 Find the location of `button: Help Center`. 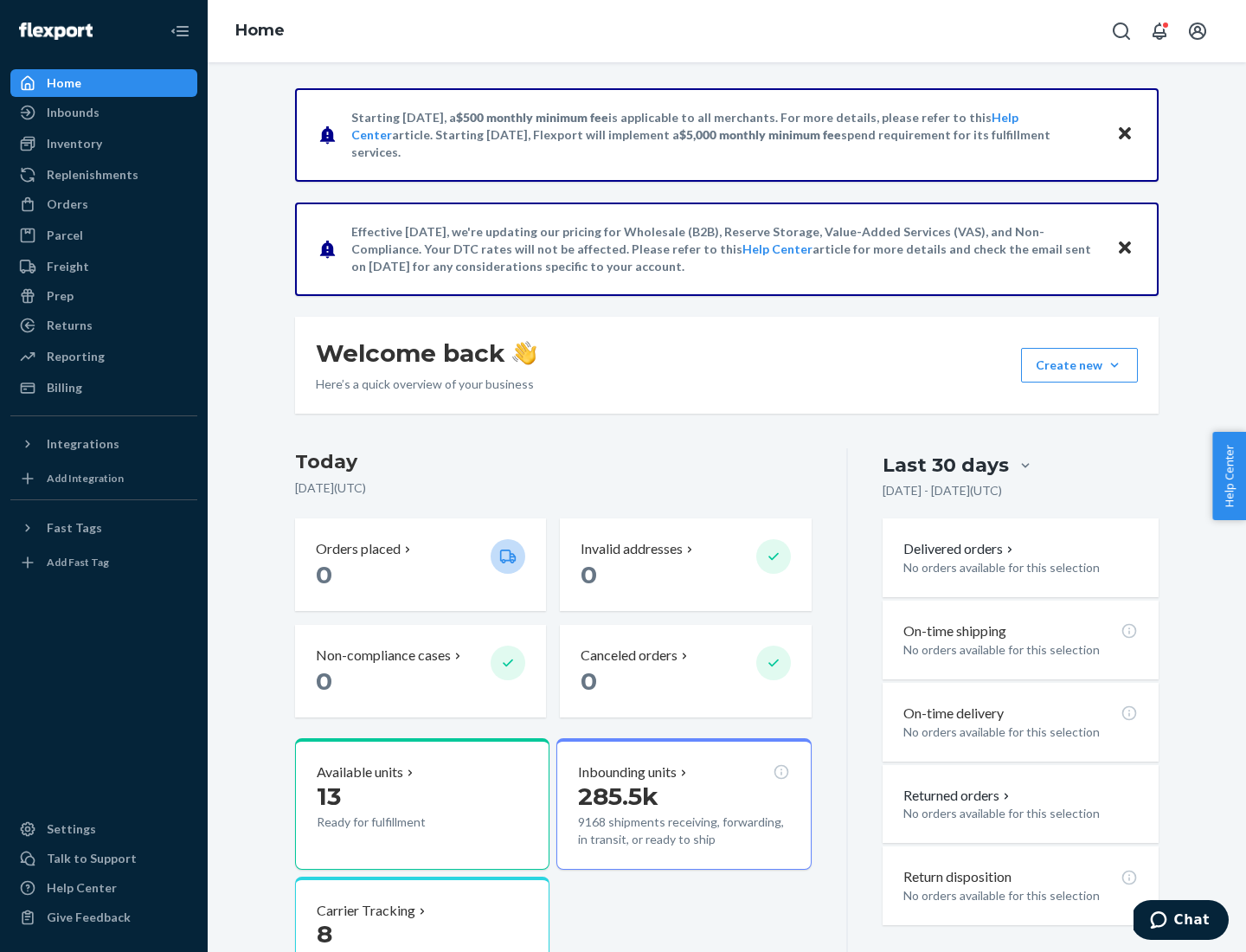

button: Help Center is located at coordinates (1229, 476).